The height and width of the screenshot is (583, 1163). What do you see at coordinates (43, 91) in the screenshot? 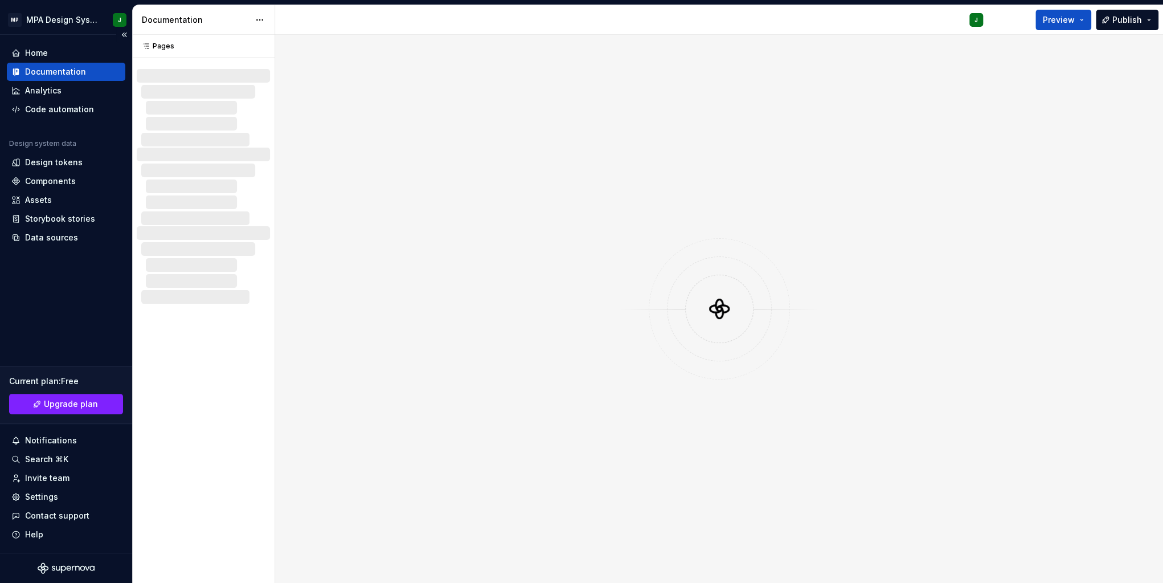
I see `div: Analytics` at bounding box center [43, 91].